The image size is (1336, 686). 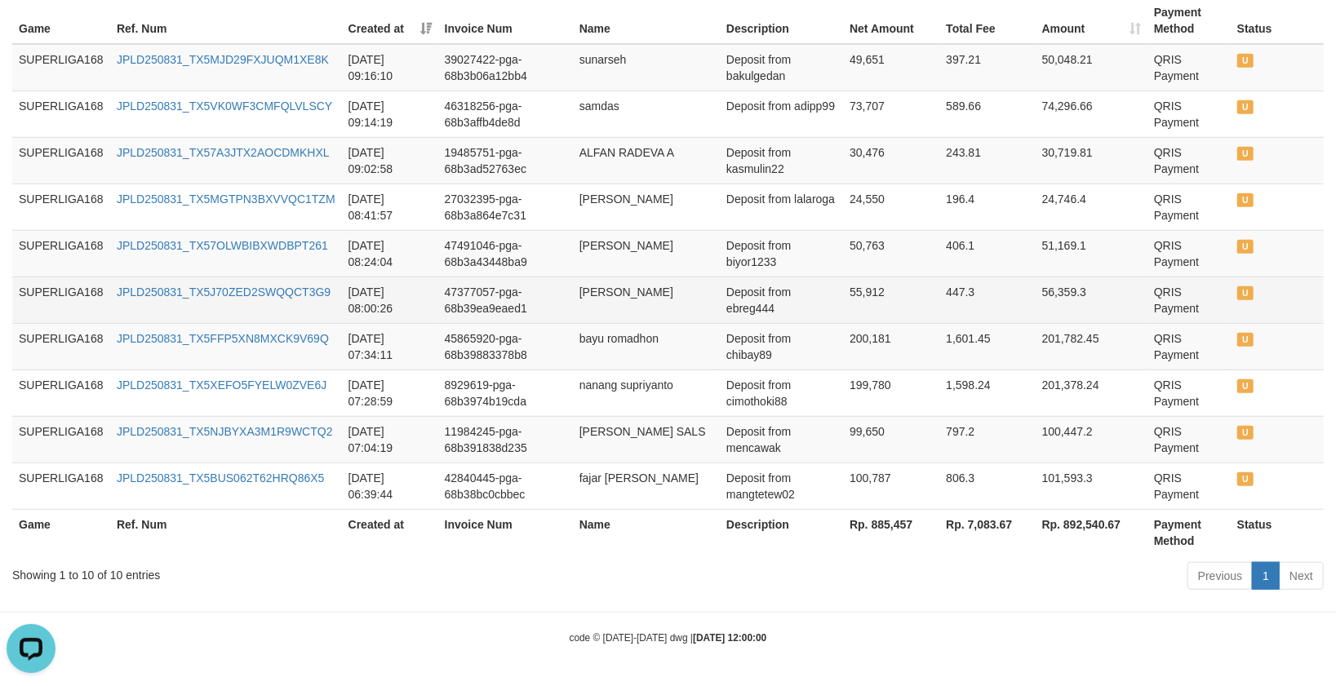 I want to click on th: Rp. 885,457, so click(x=891, y=532).